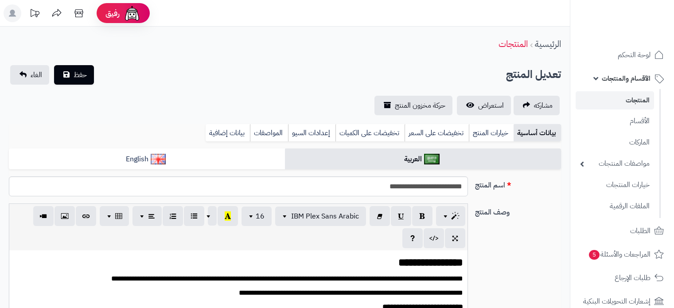  Describe the element at coordinates (537, 133) in the screenshot. I see `a: بيانات أساسية` at that location.